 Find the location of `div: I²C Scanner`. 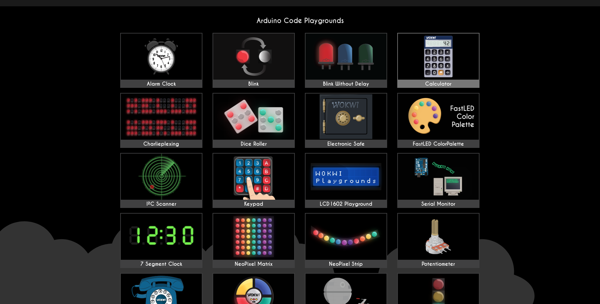

div: I²C Scanner is located at coordinates (161, 204).